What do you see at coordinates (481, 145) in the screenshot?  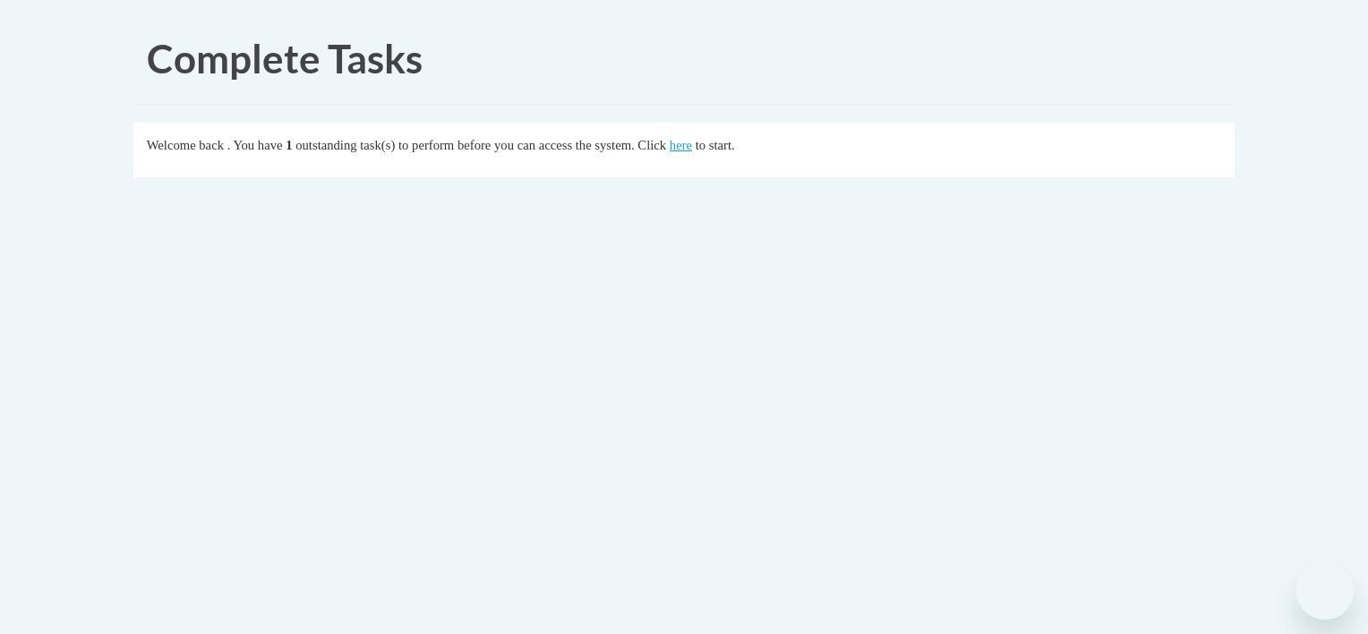 I see `span: outstanding task(s) to perform before you can access the system. Click` at bounding box center [481, 145].